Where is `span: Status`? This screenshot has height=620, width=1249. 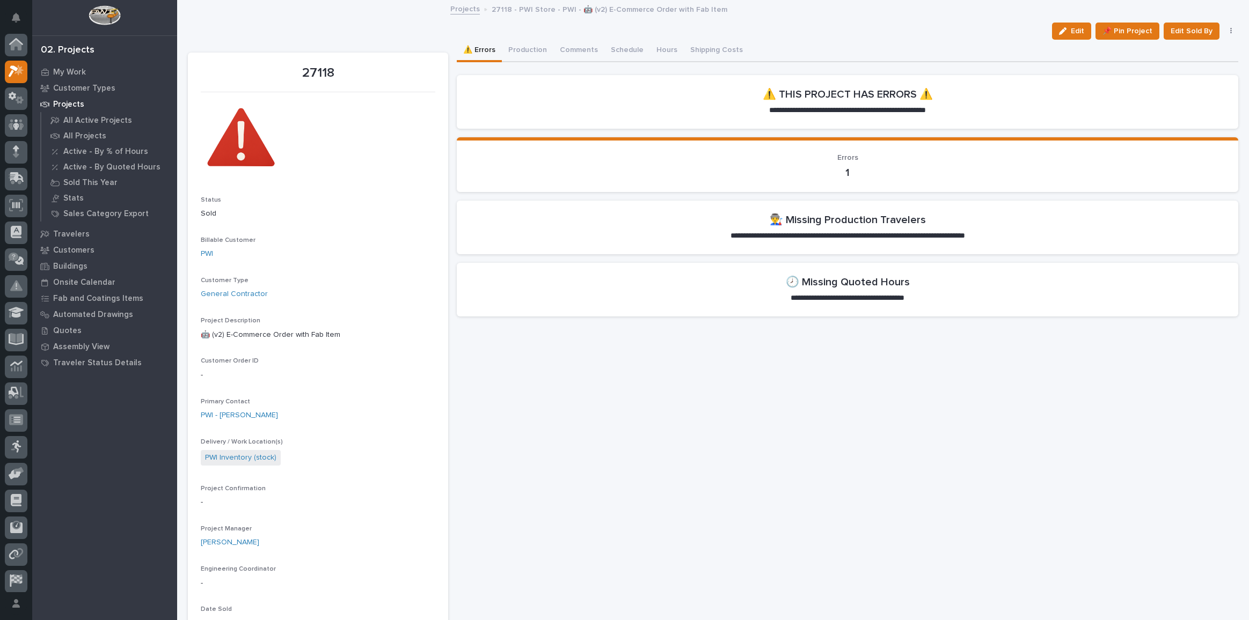
span: Status is located at coordinates (211, 200).